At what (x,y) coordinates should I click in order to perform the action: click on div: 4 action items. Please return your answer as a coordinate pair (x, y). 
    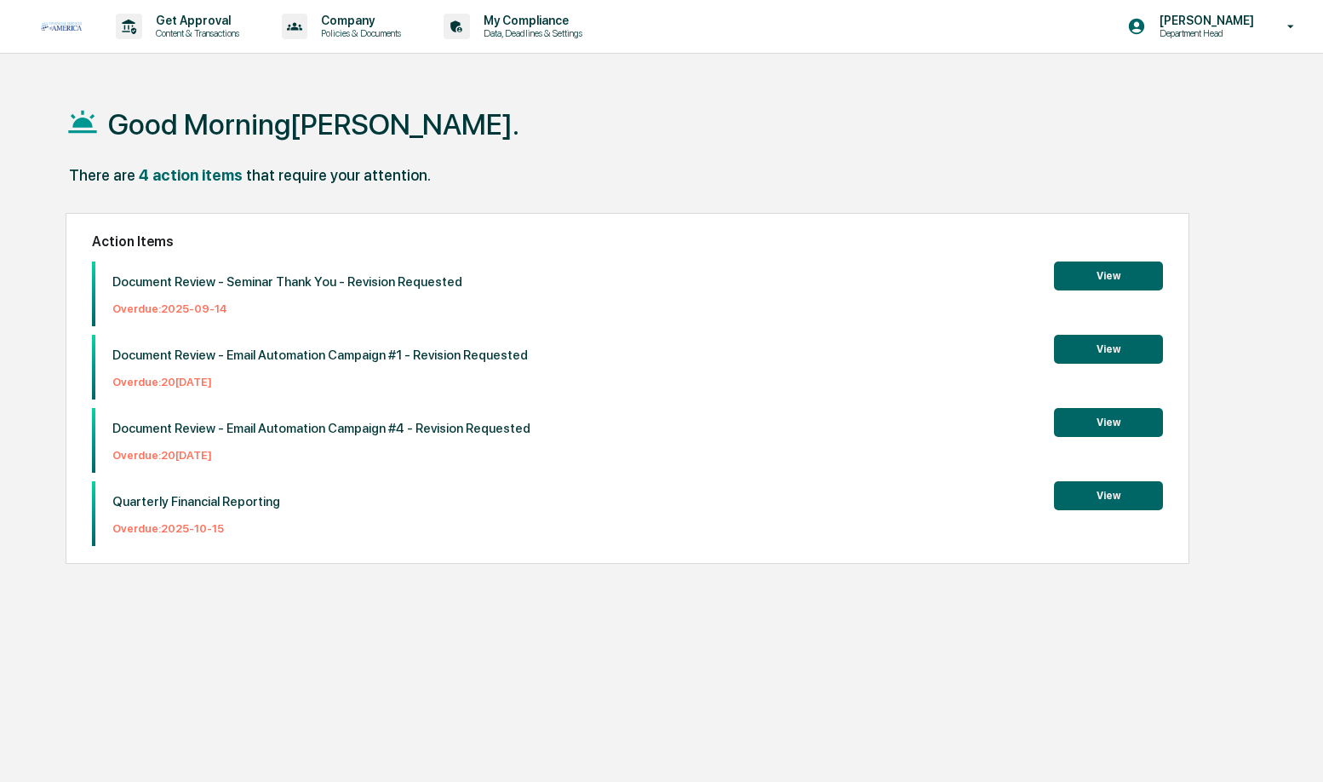
    Looking at the image, I should click on (191, 175).